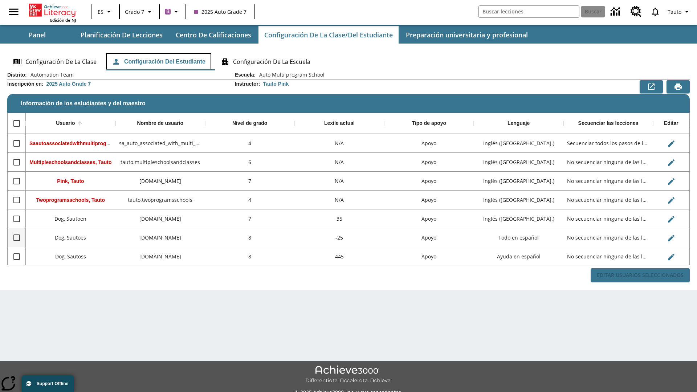  What do you see at coordinates (160, 219) in the screenshot?
I see `div: sautoen.dog` at bounding box center [160, 219].